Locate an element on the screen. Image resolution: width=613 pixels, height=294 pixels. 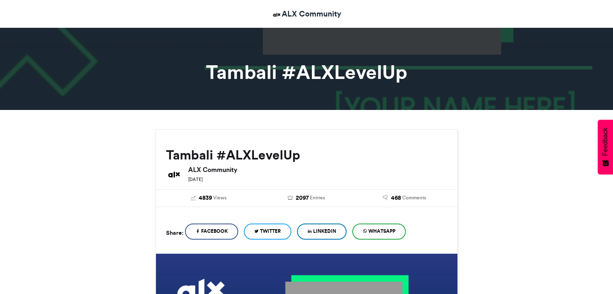
a: WhatsApp is located at coordinates (379, 232).